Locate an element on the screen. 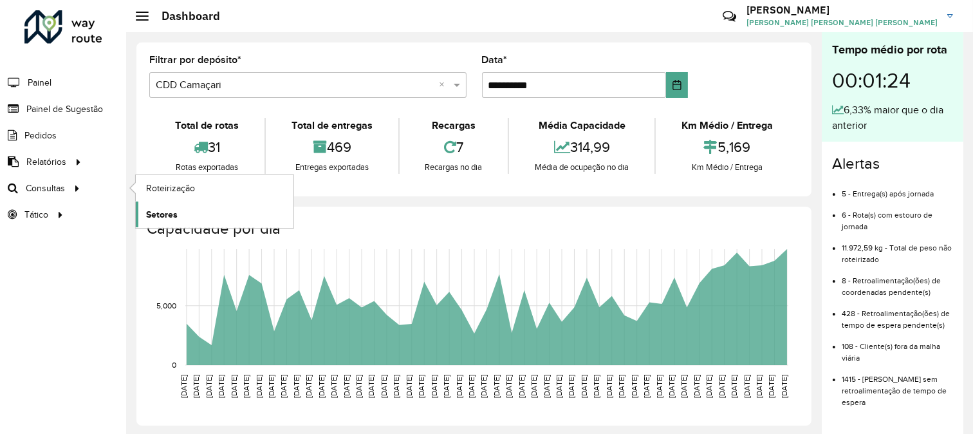 Image resolution: width=973 pixels, height=434 pixels. li: 11.972,59 kg - Total de peso não roteirizado is located at coordinates (897, 249).